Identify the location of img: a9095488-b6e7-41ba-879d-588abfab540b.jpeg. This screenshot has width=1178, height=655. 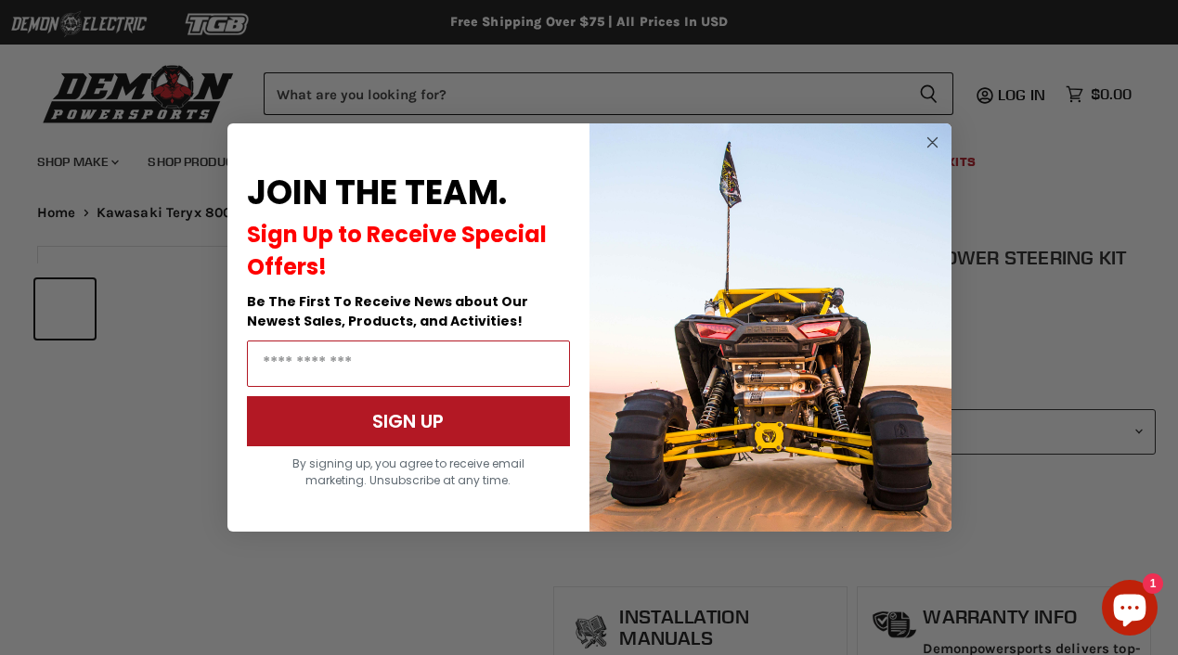
(771, 328).